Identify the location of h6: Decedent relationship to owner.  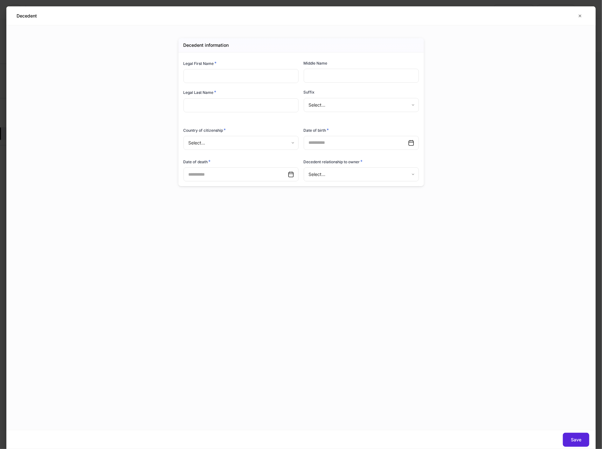
(333, 162).